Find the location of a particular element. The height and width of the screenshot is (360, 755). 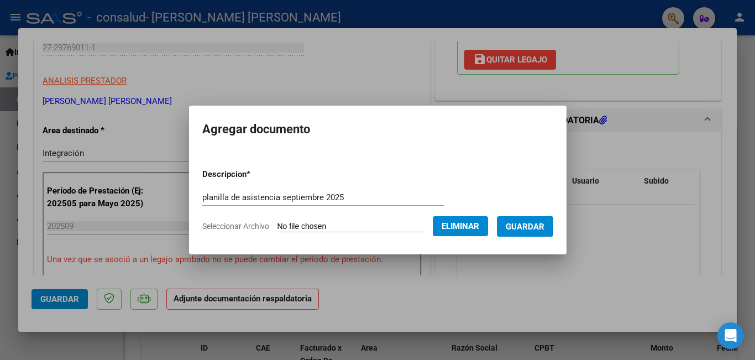

button: Guardar is located at coordinates (525, 226).